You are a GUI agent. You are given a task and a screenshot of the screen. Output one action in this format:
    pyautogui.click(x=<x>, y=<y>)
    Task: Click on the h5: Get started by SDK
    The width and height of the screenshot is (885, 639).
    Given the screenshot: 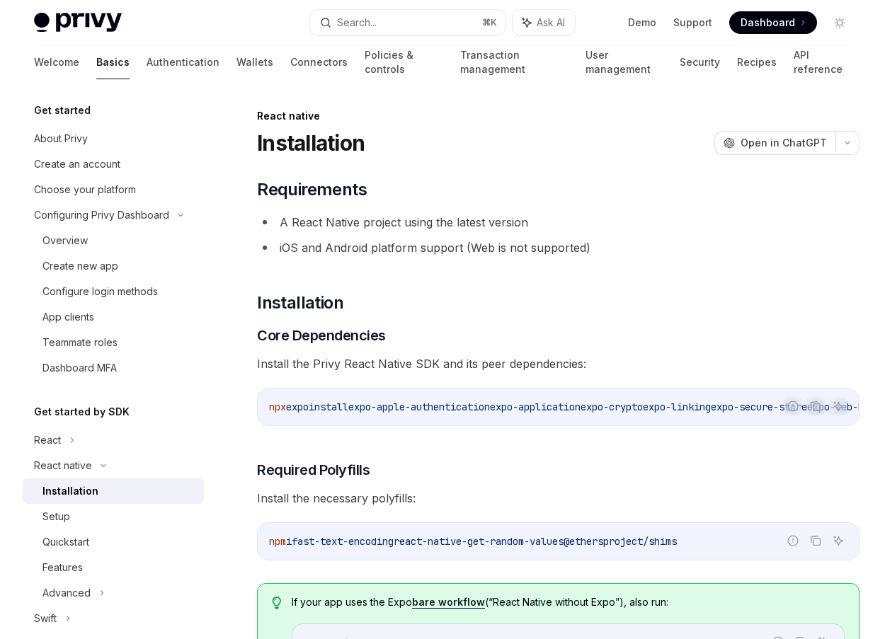 What is the action you would take?
    pyautogui.click(x=81, y=412)
    